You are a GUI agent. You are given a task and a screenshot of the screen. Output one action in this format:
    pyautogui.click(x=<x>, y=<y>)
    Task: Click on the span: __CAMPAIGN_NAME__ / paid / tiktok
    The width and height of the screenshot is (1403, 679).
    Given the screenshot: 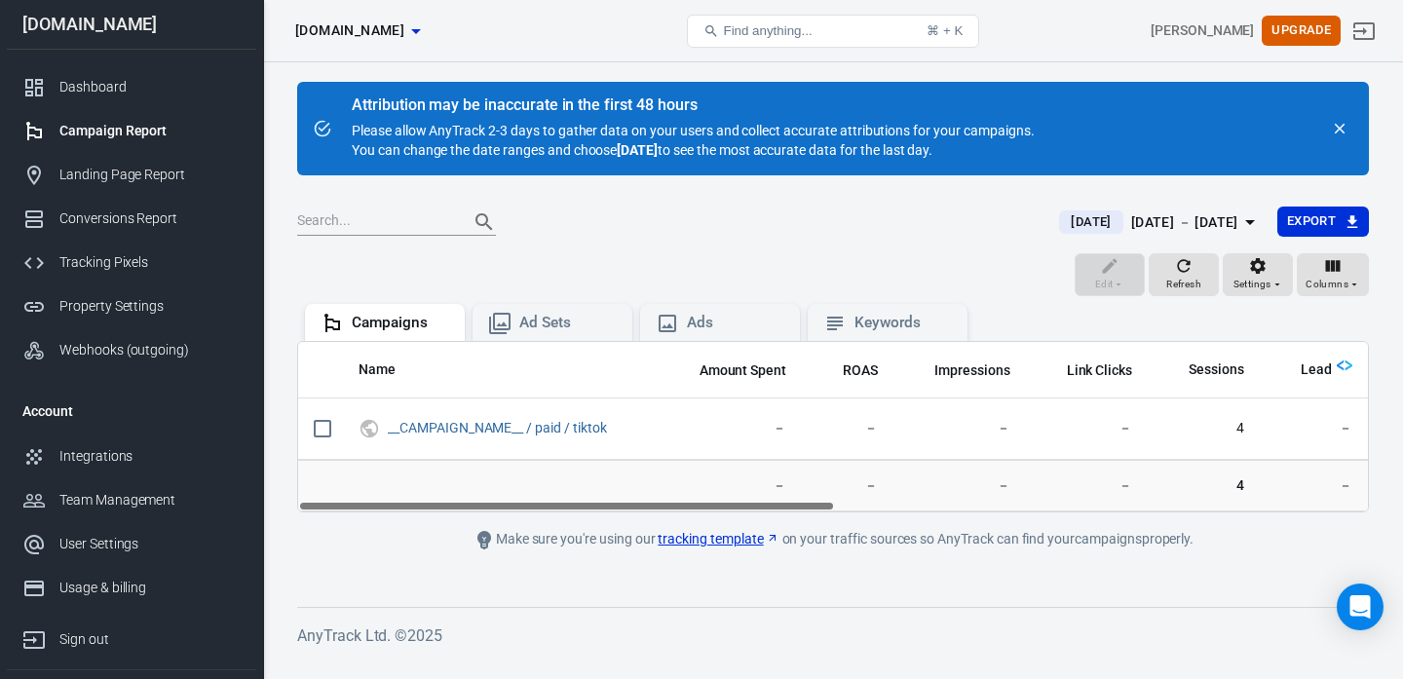 What is the action you would take?
    pyautogui.click(x=499, y=428)
    